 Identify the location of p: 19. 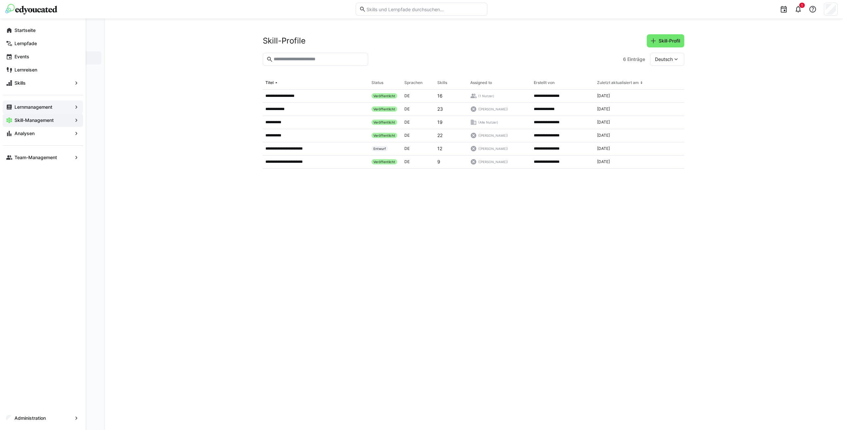
(440, 122).